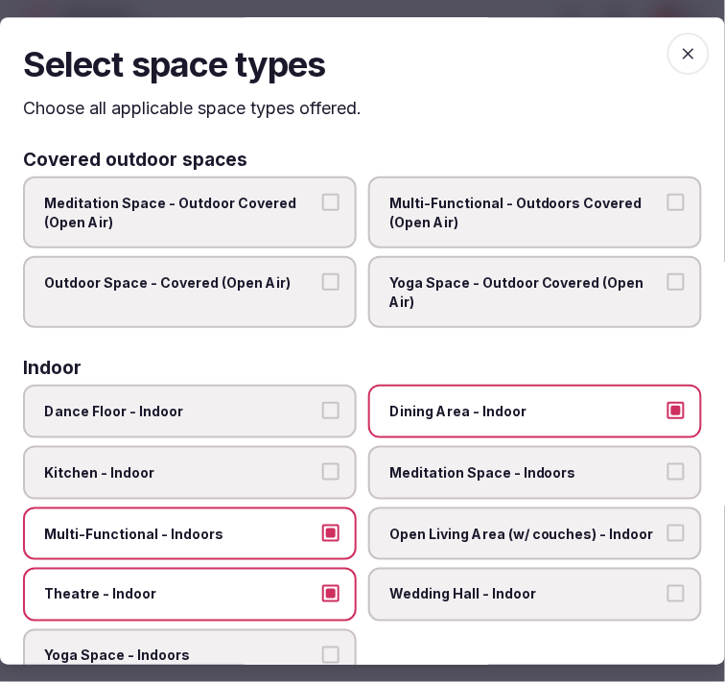  Describe the element at coordinates (525, 595) in the screenshot. I see `span: Wedding Hall - Indoor` at that location.